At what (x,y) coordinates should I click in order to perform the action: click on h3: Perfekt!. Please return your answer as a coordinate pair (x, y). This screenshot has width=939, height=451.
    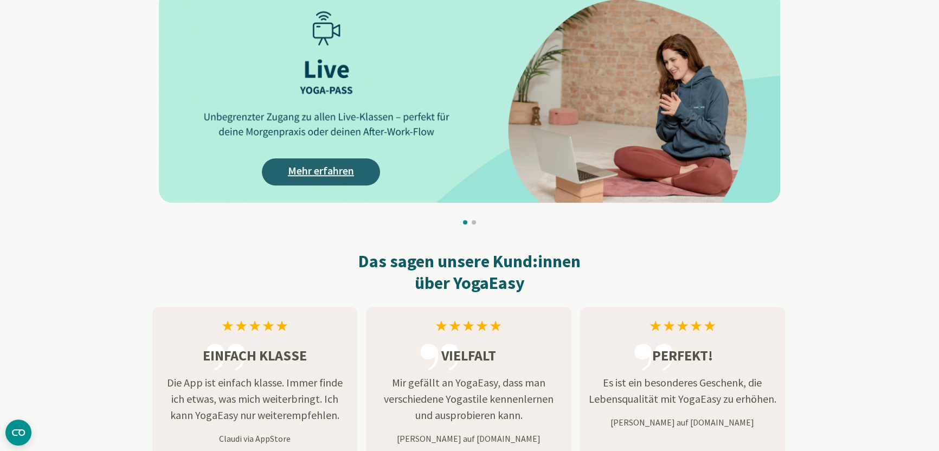
    Looking at the image, I should click on (682, 355).